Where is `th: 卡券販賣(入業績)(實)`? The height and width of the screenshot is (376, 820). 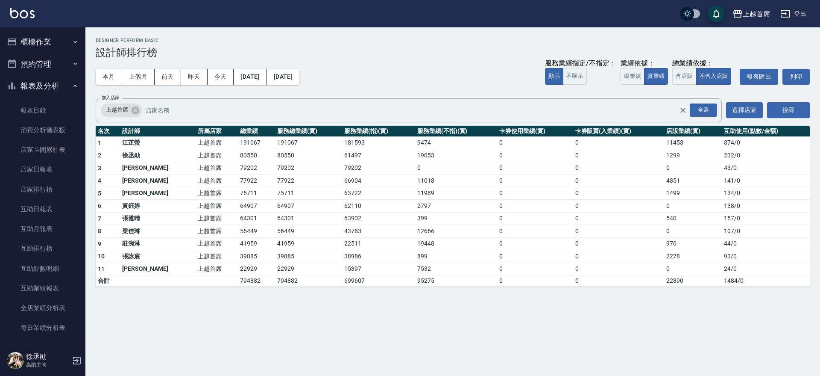
th: 卡券販賣(入業績)(實) is located at coordinates (619, 131).